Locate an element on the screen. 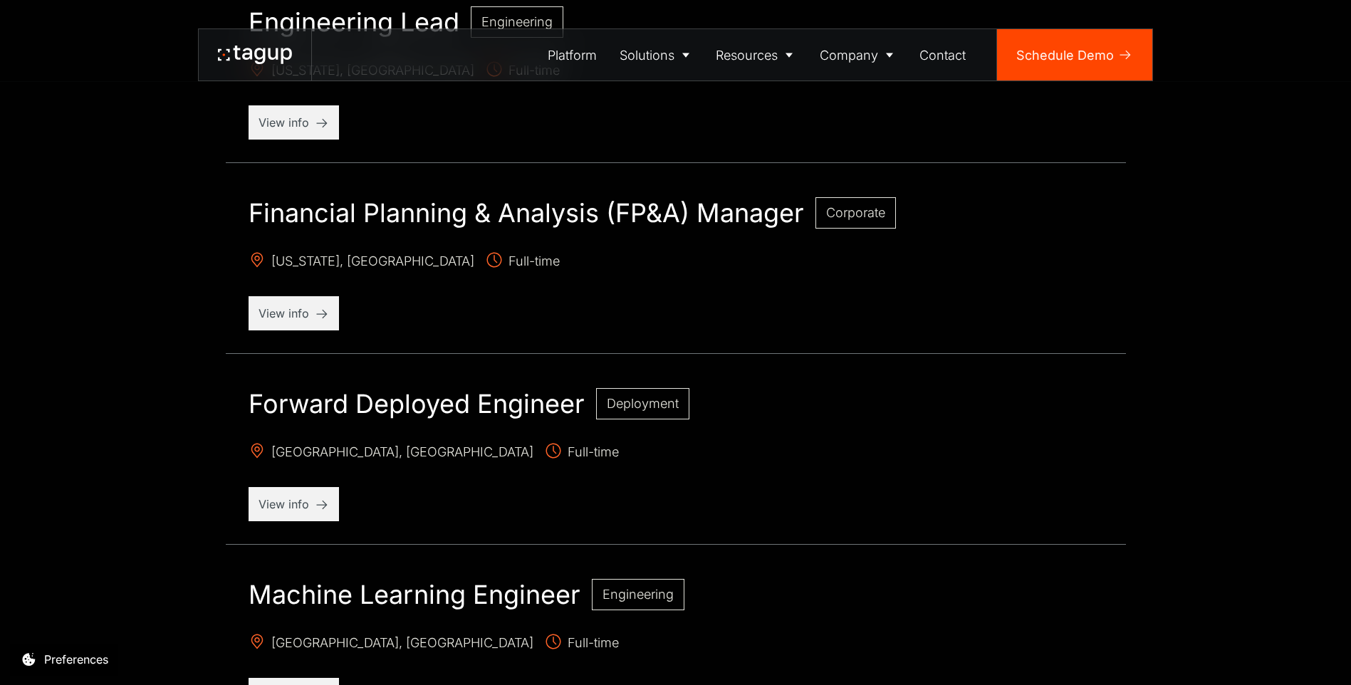  span: Deployment is located at coordinates (643, 403).